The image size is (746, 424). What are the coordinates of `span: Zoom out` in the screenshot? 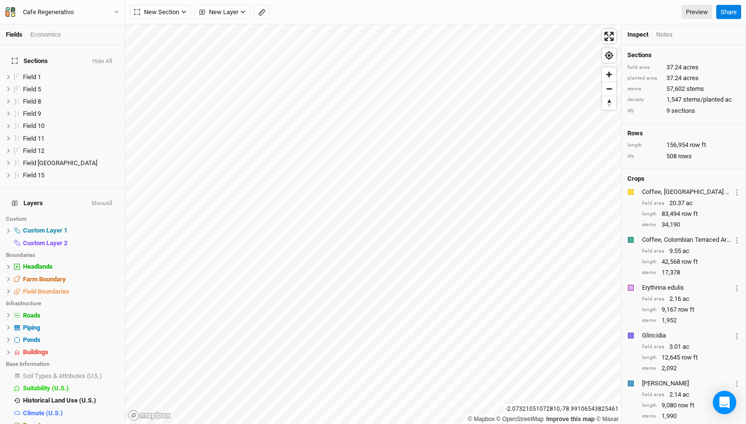 It's located at (609, 89).